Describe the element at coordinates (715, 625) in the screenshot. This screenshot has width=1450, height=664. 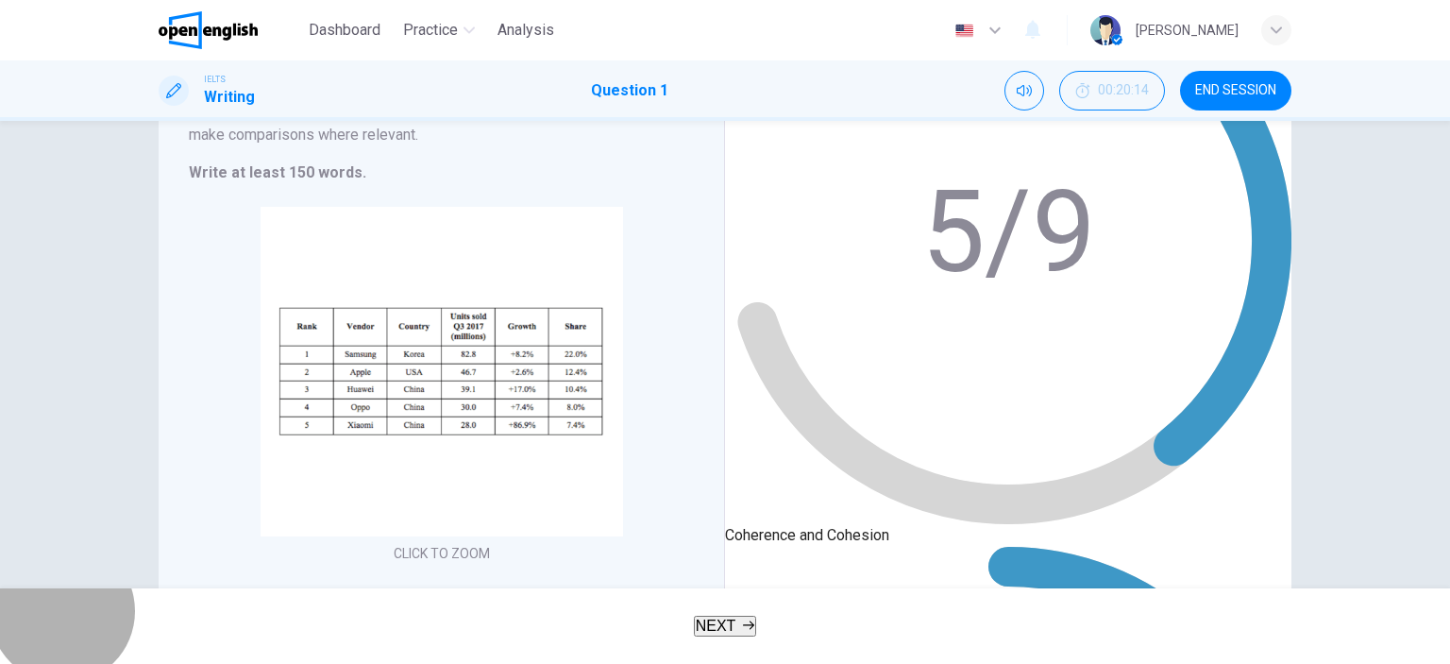
I see `span: NEXT` at that location.